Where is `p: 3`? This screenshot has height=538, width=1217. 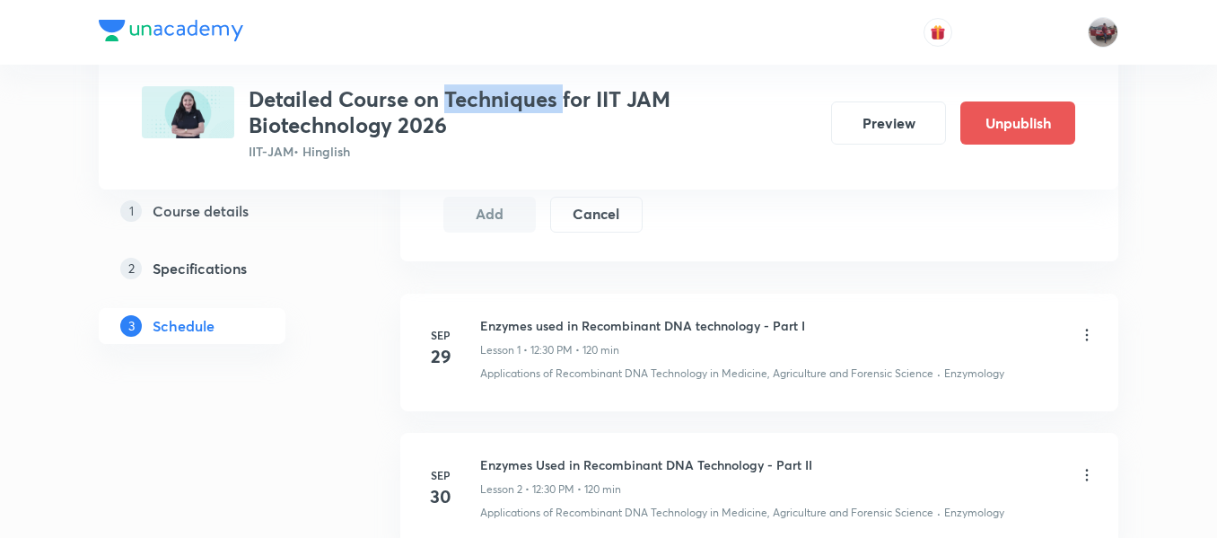 p: 3 is located at coordinates (131, 326).